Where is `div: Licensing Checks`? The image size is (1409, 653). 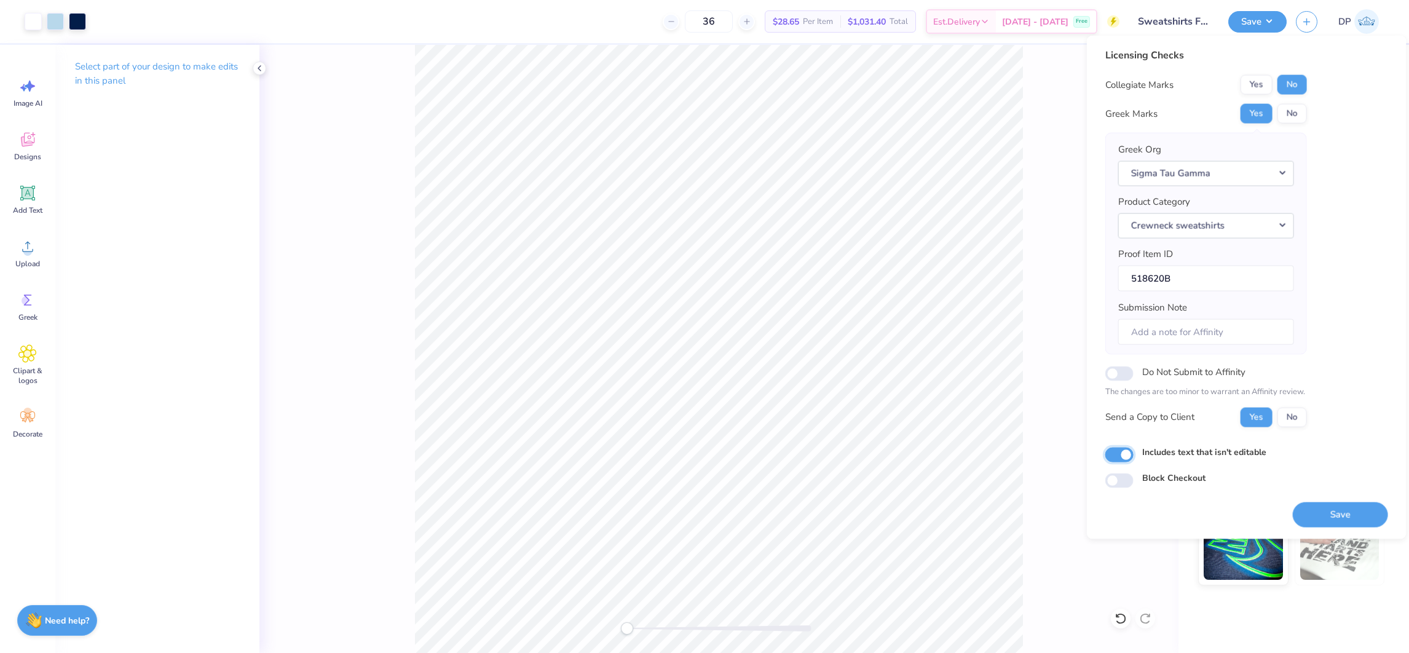 div: Licensing Checks is located at coordinates (1206, 55).